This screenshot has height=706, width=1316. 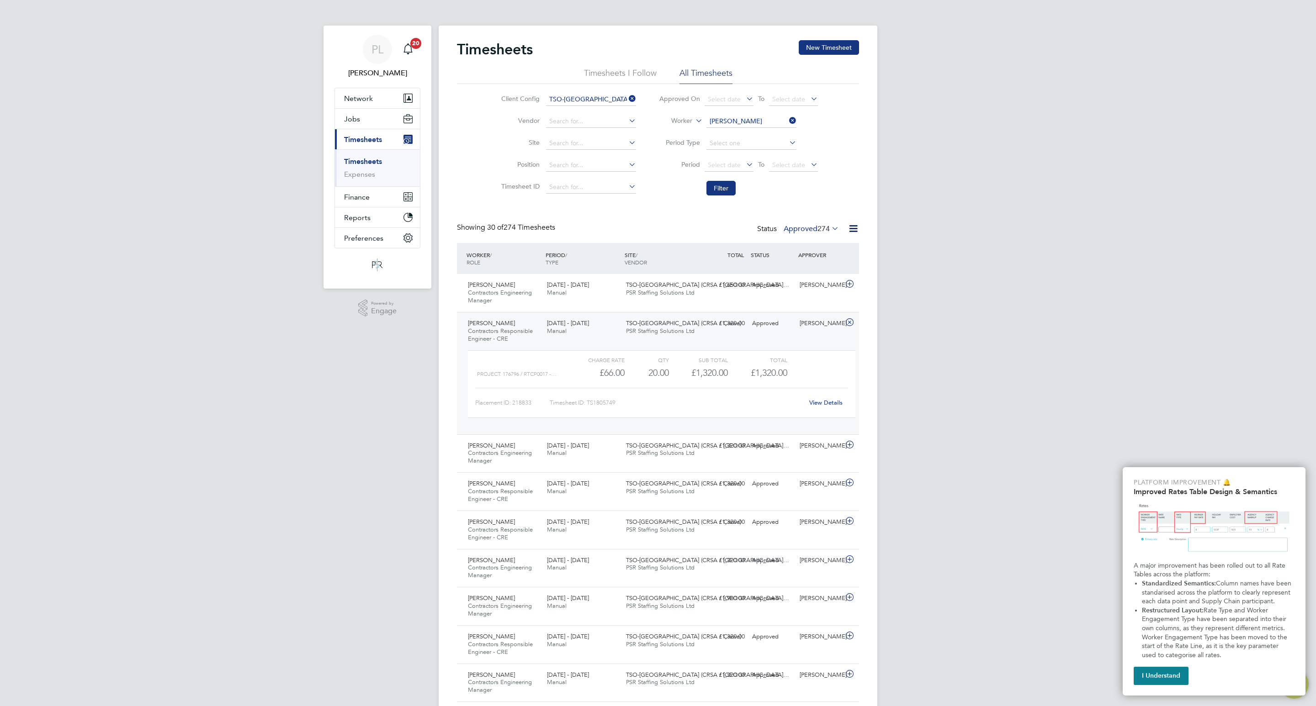 What do you see at coordinates (357, 217) in the screenshot?
I see `span: Reports` at bounding box center [357, 217].